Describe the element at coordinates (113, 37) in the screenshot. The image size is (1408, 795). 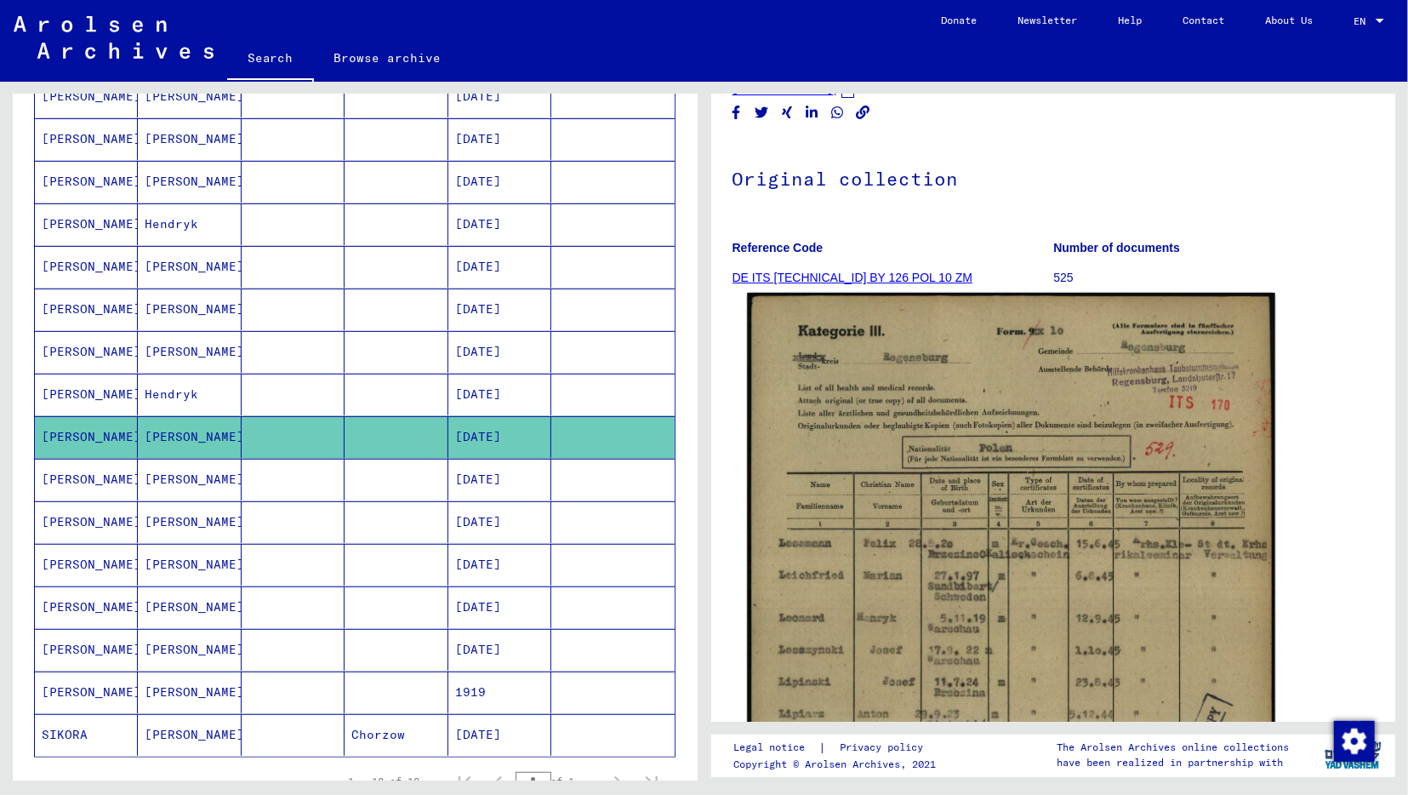
I see `img: Arolsen_neg.svg` at that location.